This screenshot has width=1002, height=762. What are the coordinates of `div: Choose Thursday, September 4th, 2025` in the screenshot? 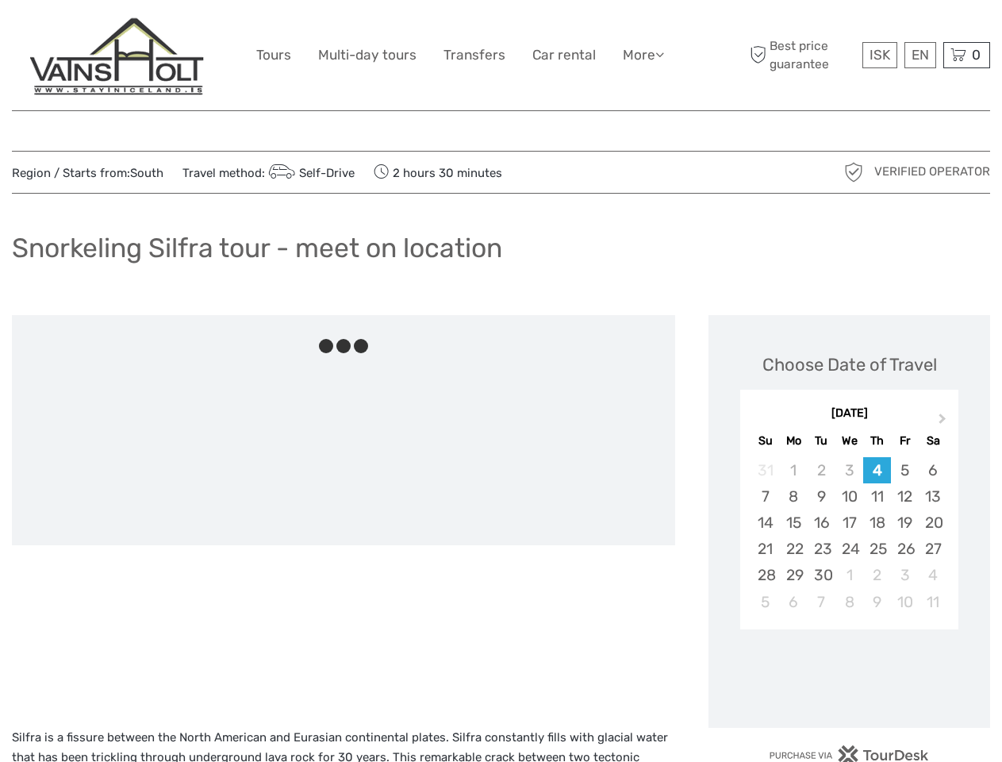 It's located at (877, 470).